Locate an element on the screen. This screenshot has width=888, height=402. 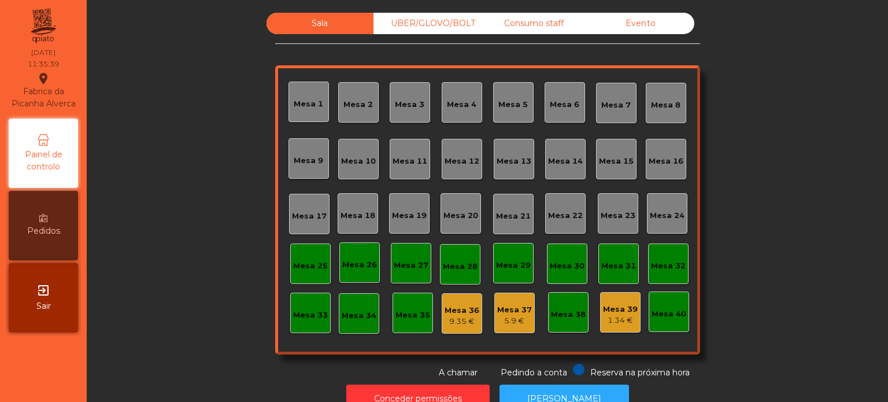
span: Sair is located at coordinates (43, 306).